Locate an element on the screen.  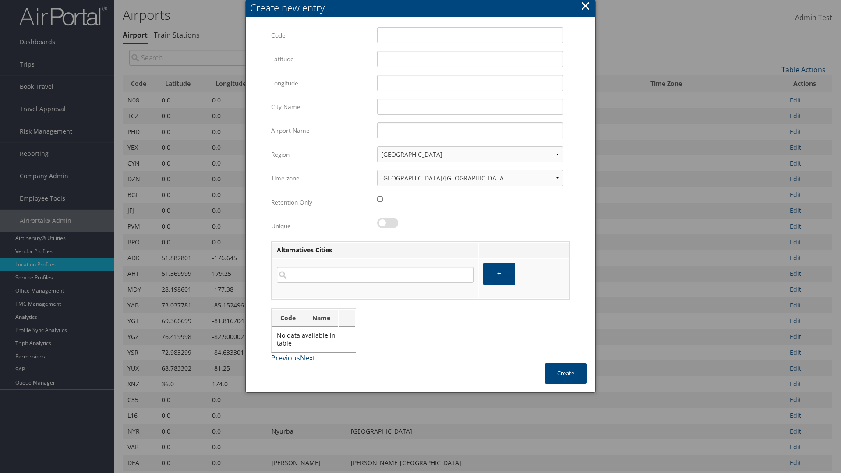
label: Retention Only is located at coordinates (321, 202).